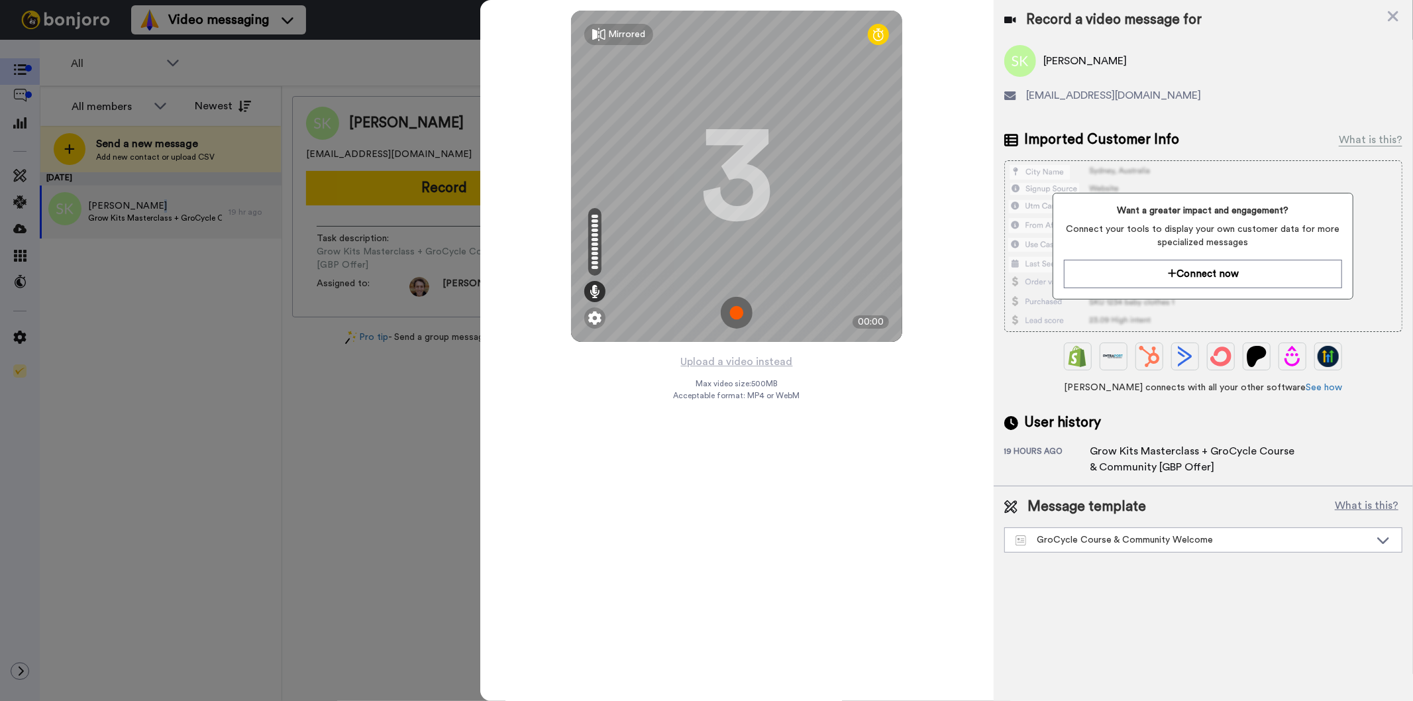 The height and width of the screenshot is (701, 1413). I want to click on img: Patreon, so click(1257, 356).